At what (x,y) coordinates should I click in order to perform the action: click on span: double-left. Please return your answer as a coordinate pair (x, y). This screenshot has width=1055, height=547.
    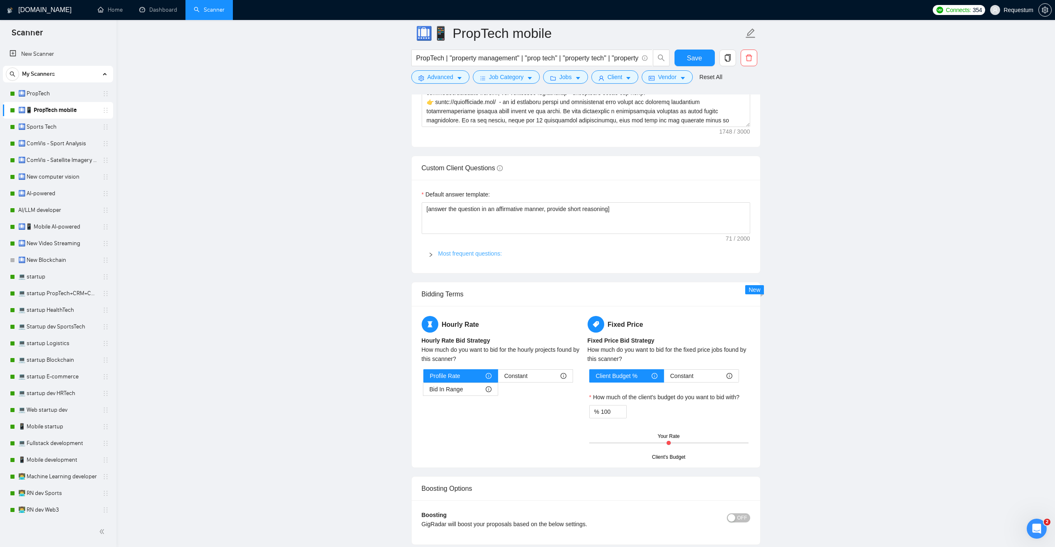
    Looking at the image, I should click on (103, 531).